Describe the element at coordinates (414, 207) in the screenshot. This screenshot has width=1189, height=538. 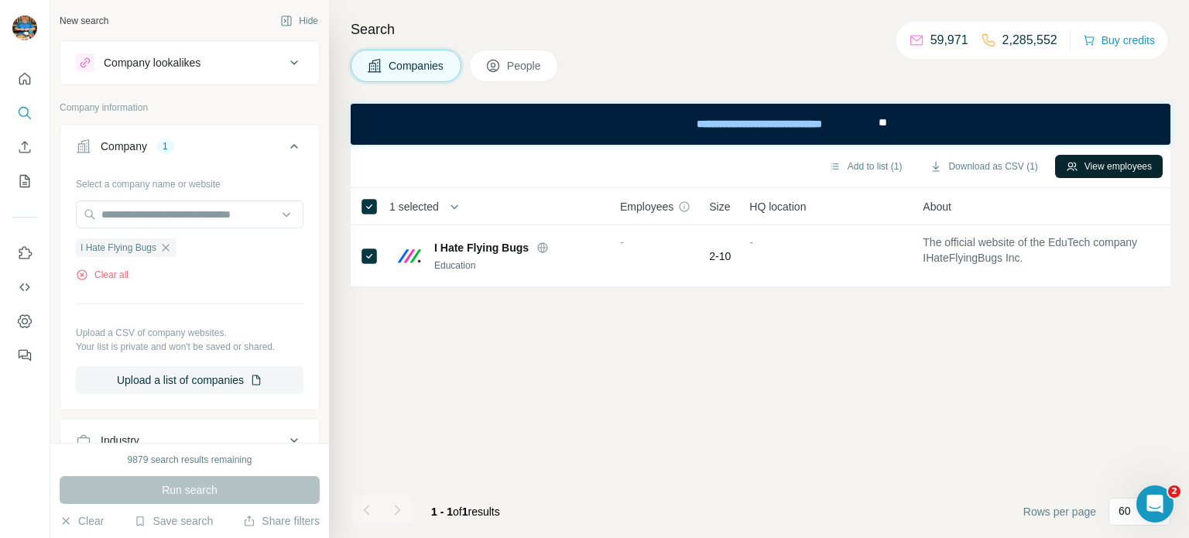
I see `span: 1 selected` at that location.